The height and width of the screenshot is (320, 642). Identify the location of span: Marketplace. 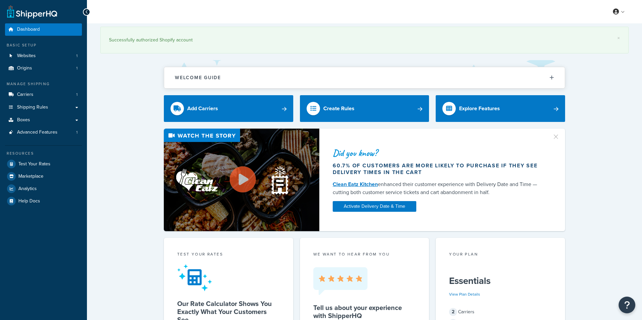
(31, 177).